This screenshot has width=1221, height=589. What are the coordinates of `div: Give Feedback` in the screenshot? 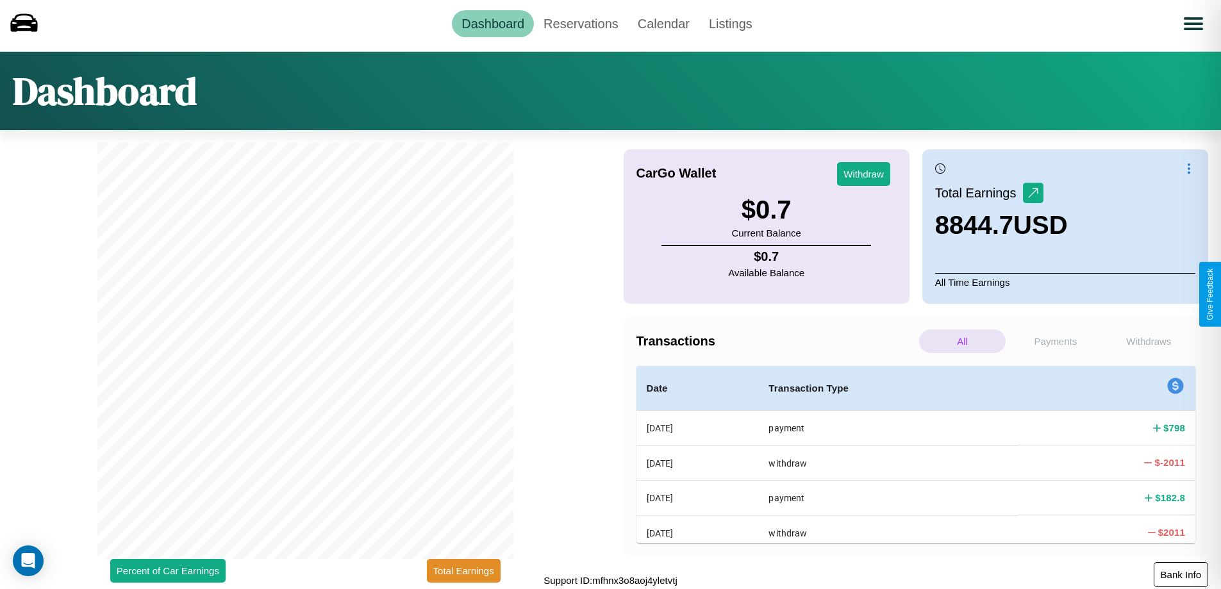 It's located at (1210, 294).